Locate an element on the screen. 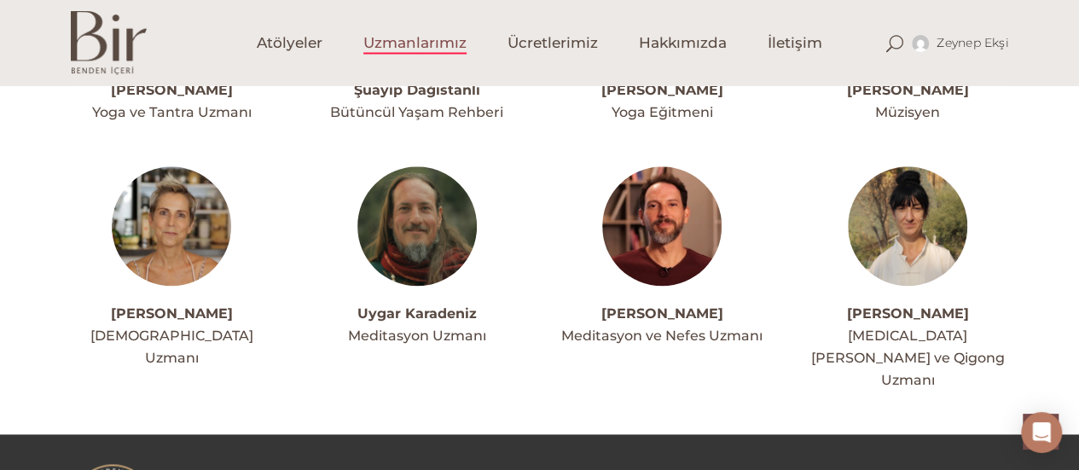  span: Yoga Eğitmeni is located at coordinates (662, 112).